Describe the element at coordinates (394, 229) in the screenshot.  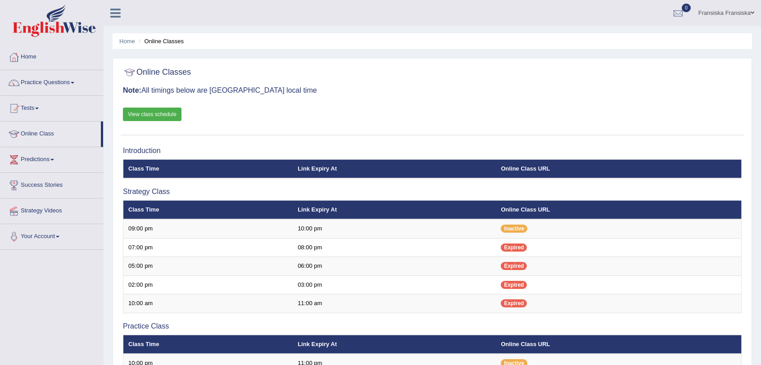
I see `td: 10:00 pm` at that location.